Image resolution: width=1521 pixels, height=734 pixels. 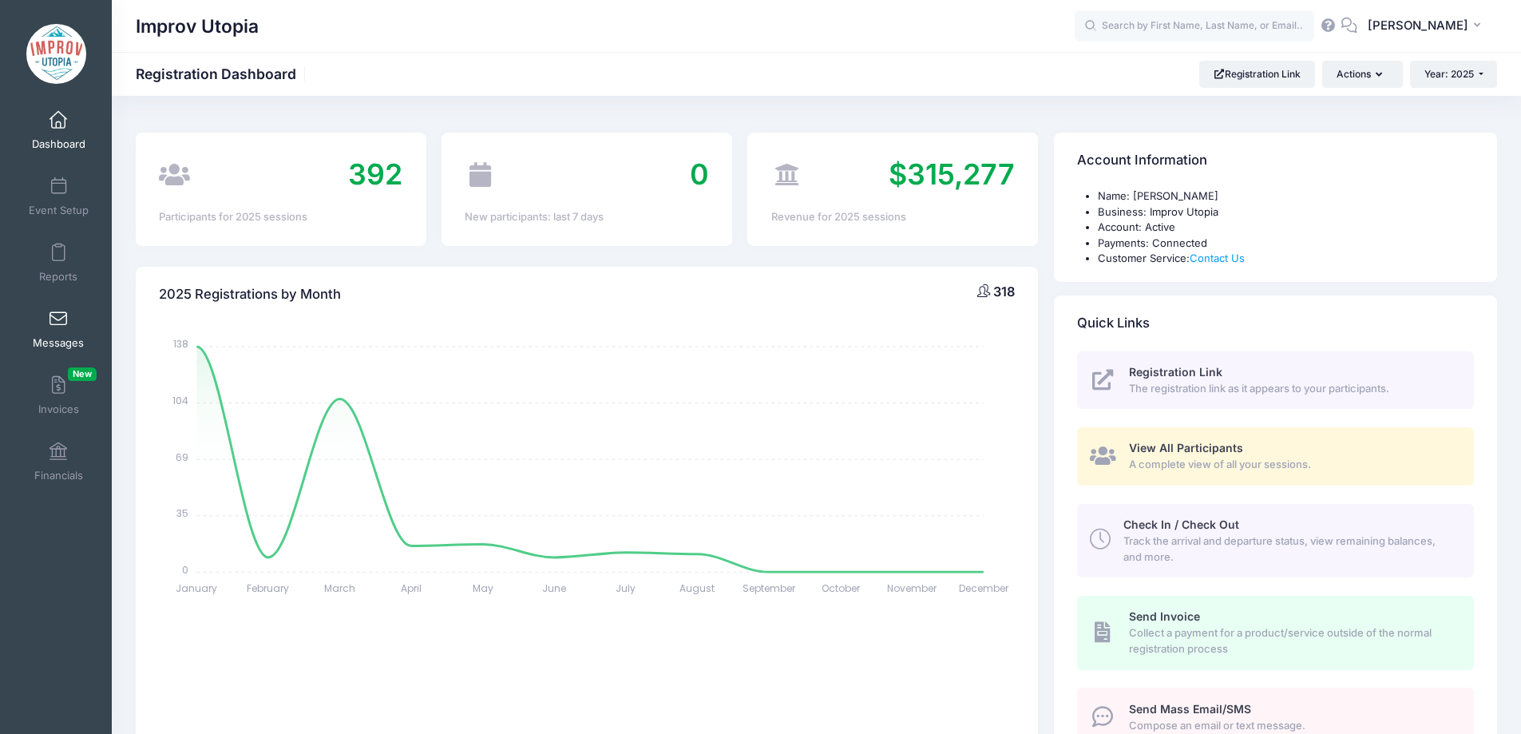 I want to click on tspan: August, so click(x=698, y=588).